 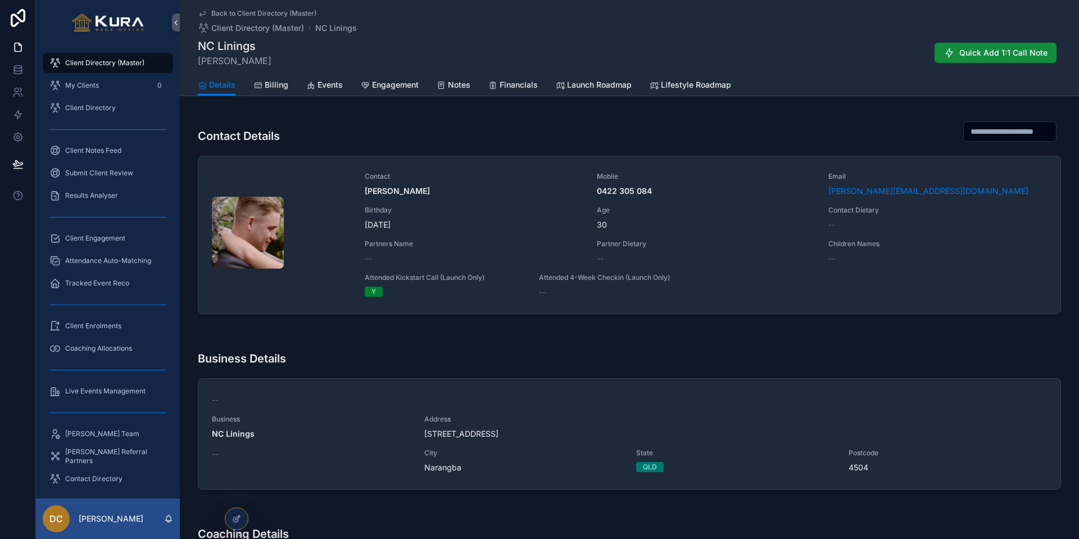 I want to click on span: Email, so click(x=938, y=177).